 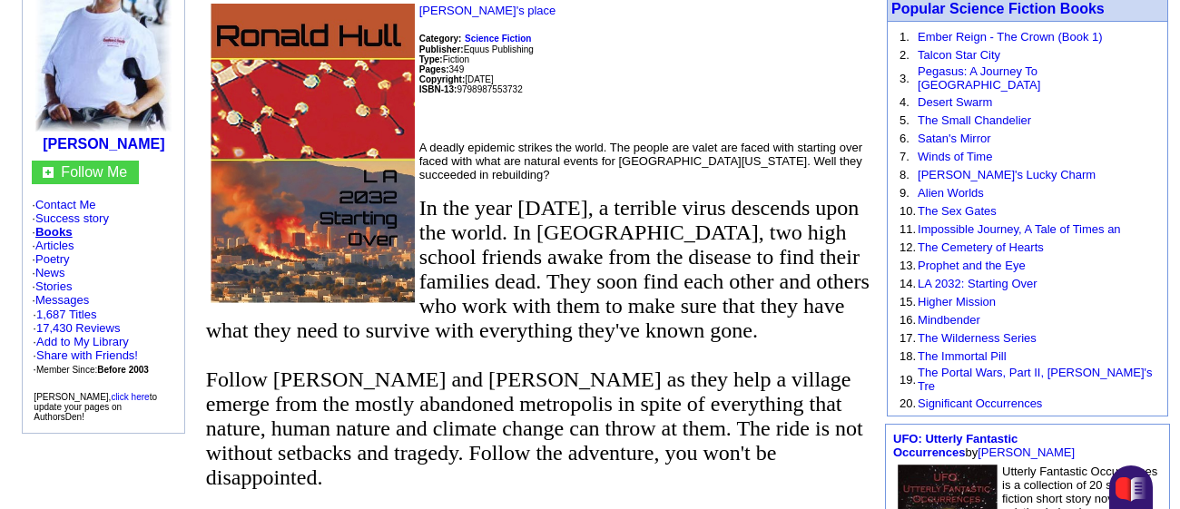 What do you see at coordinates (959, 54) in the screenshot?
I see `a: Talcon Star City` at bounding box center [959, 54].